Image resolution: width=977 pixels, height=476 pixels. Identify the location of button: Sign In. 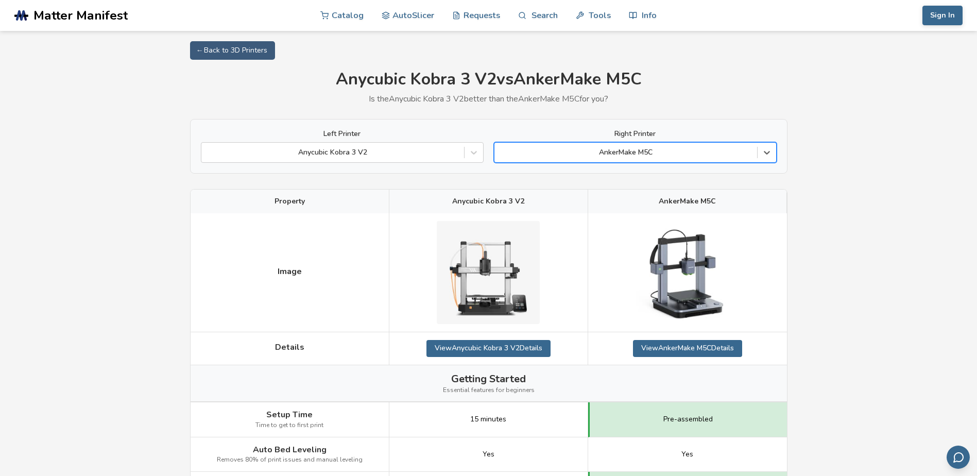
(943, 15).